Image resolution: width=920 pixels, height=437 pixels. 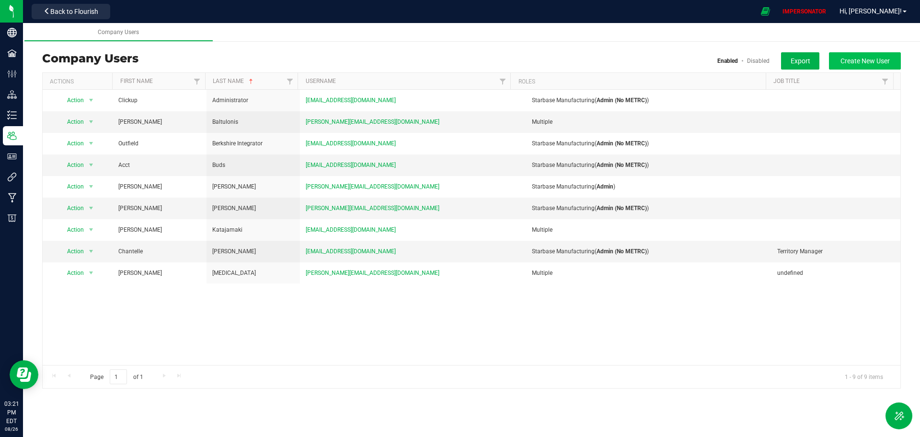 I want to click on span: Baltulonis, so click(x=225, y=122).